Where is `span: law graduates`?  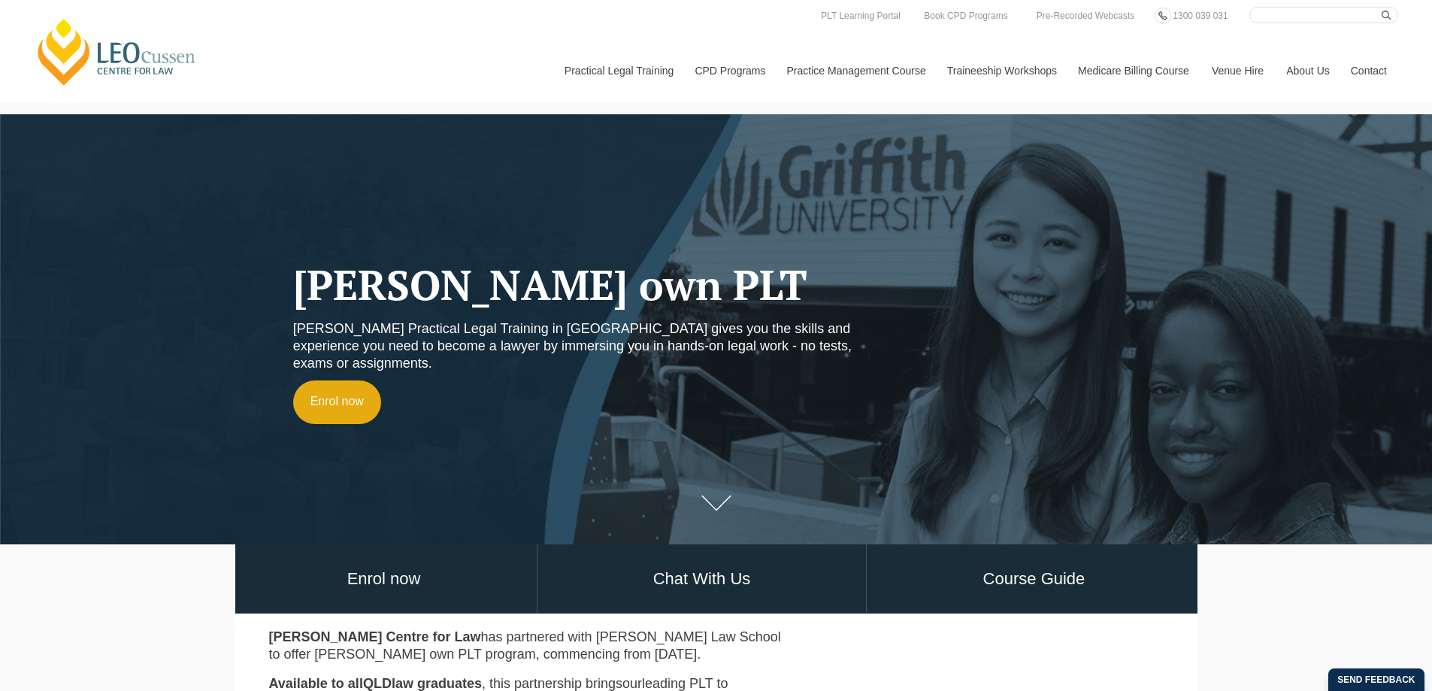
span: law graduates is located at coordinates (437, 683).